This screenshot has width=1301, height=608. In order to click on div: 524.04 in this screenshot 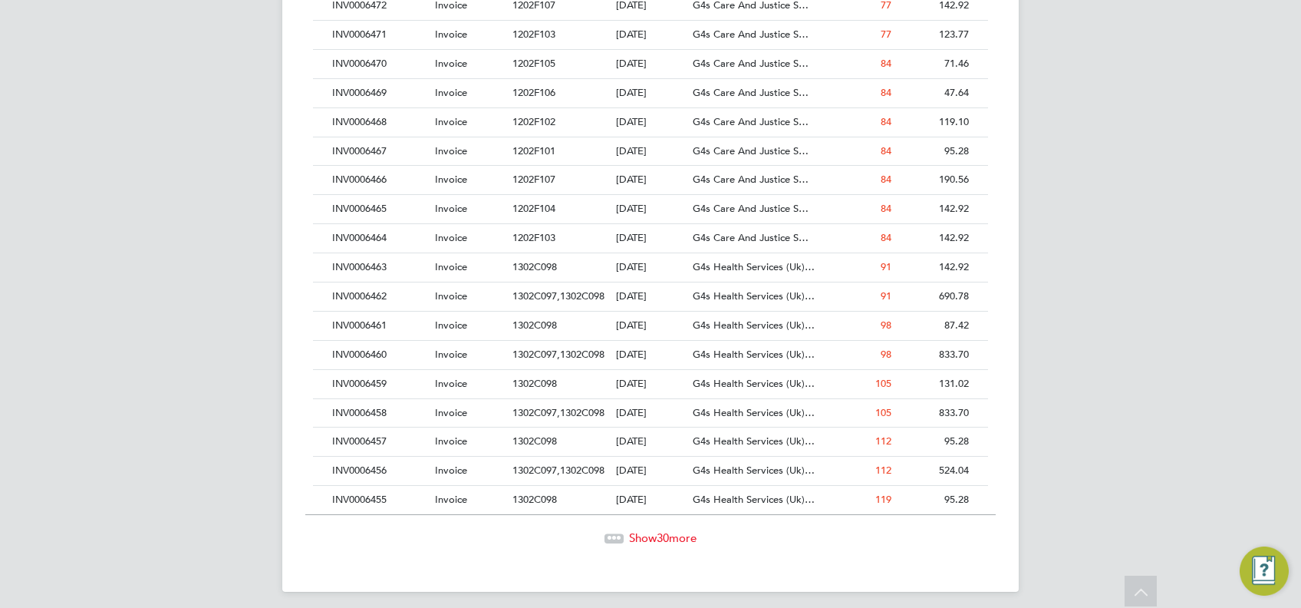, I will do `click(934, 470)`.